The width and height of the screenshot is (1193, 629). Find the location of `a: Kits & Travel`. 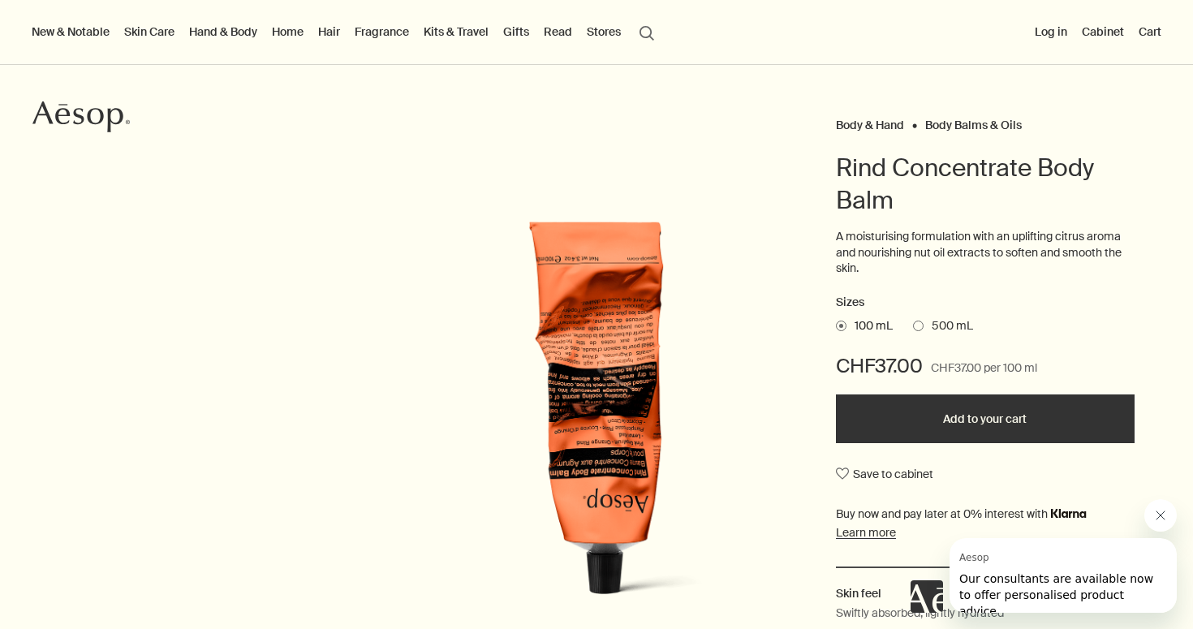

a: Kits & Travel is located at coordinates (456, 32).